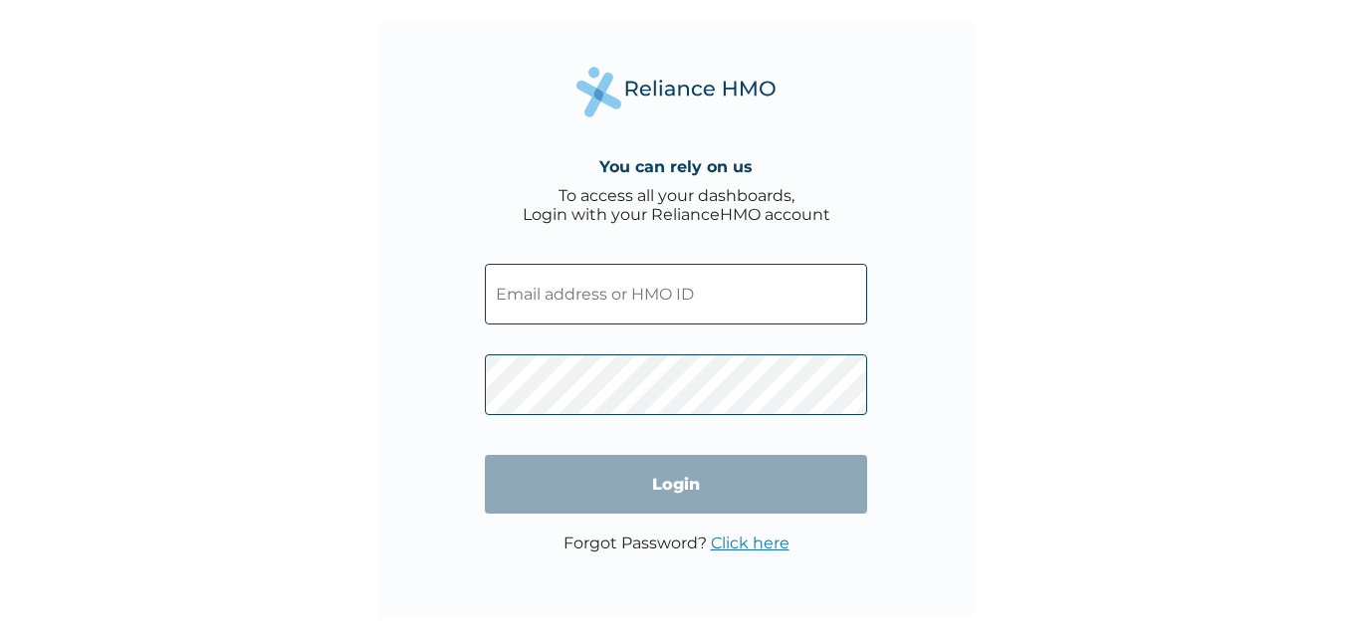  I want to click on input: Email address or HMO ID, so click(676, 294).